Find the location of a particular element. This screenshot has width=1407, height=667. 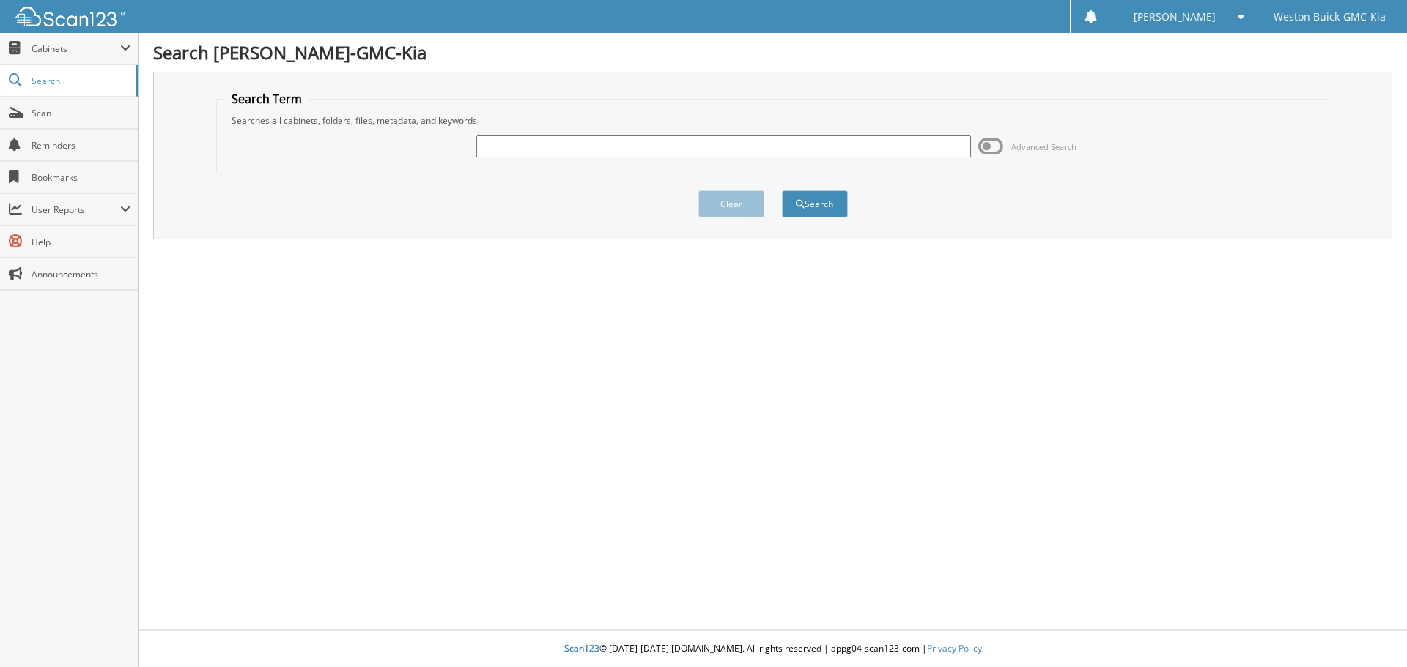

img: scan123-logo-white.svg is located at coordinates (70, 16).